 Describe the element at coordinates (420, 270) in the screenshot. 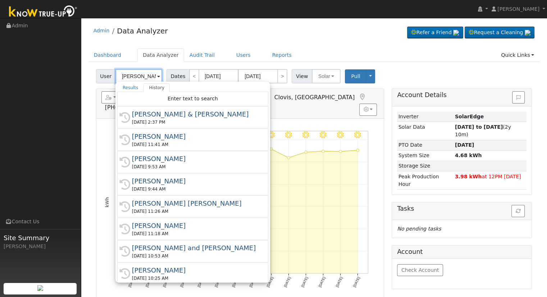

I see `button: Check Account` at that location.